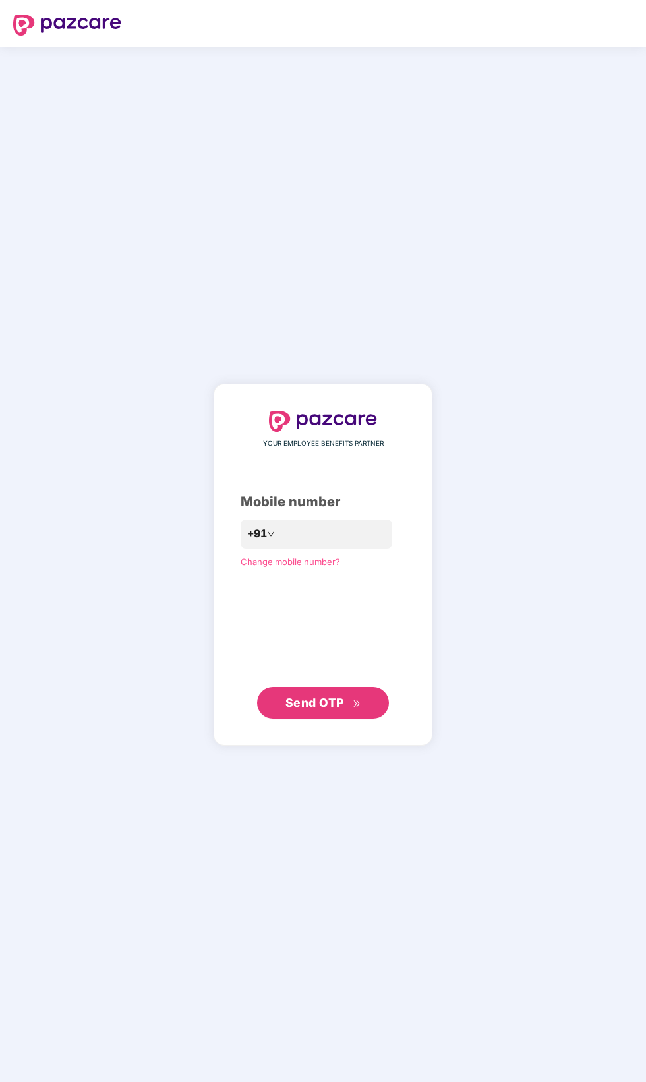 Image resolution: width=646 pixels, height=1082 pixels. I want to click on span: YOUR EMPLOYEE BENEFITS PARTNER, so click(323, 444).